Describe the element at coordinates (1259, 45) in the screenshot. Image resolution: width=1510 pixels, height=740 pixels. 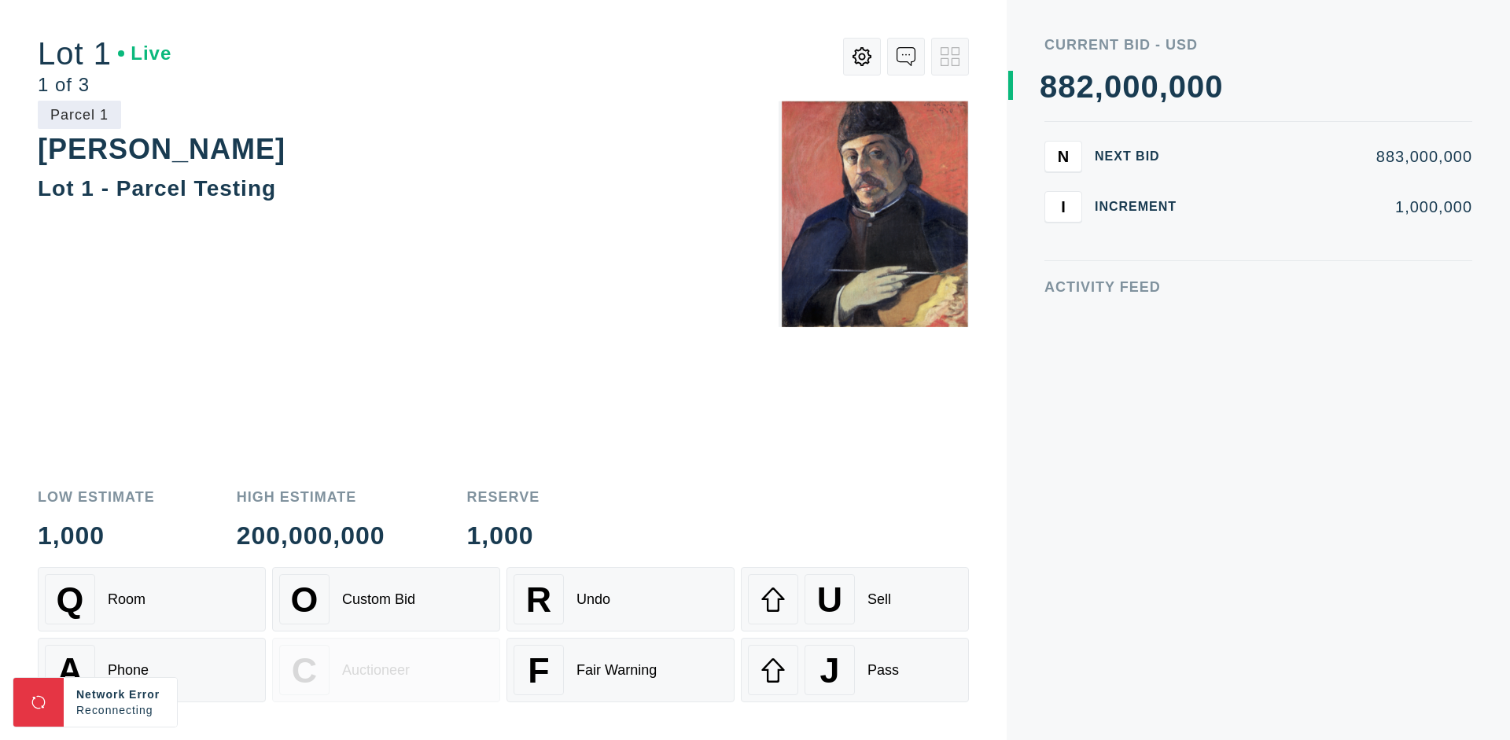
I see `div: Current Bid - USD` at that location.